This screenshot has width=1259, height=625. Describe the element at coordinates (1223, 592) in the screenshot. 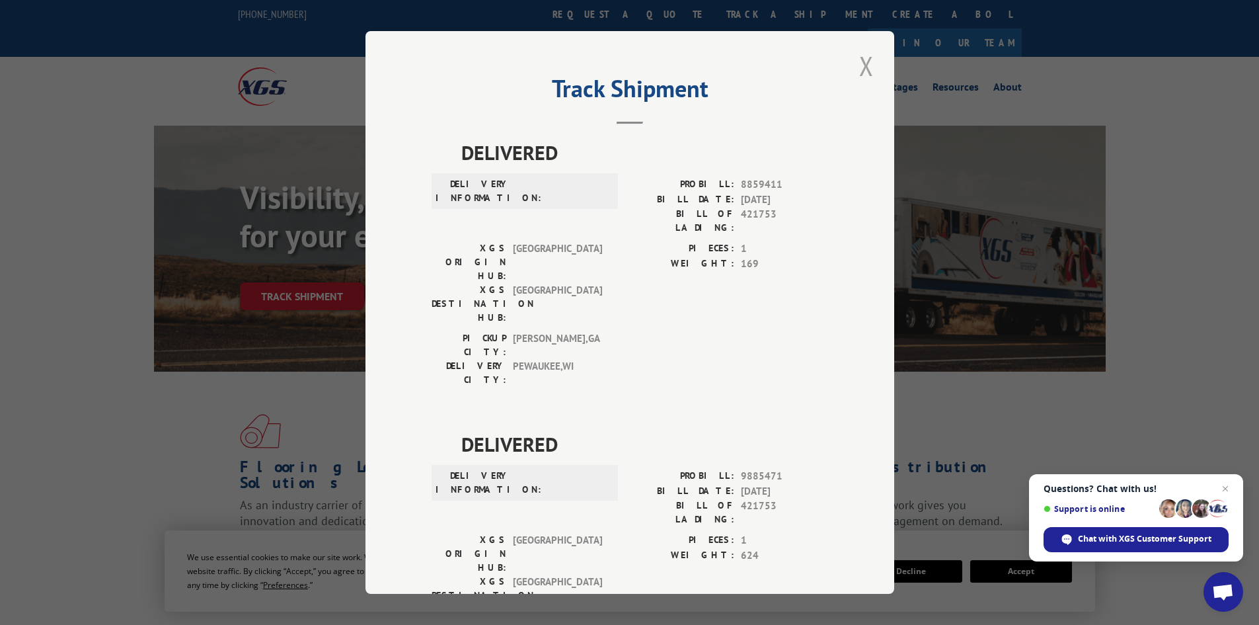

I see `a: Open chat` at that location.